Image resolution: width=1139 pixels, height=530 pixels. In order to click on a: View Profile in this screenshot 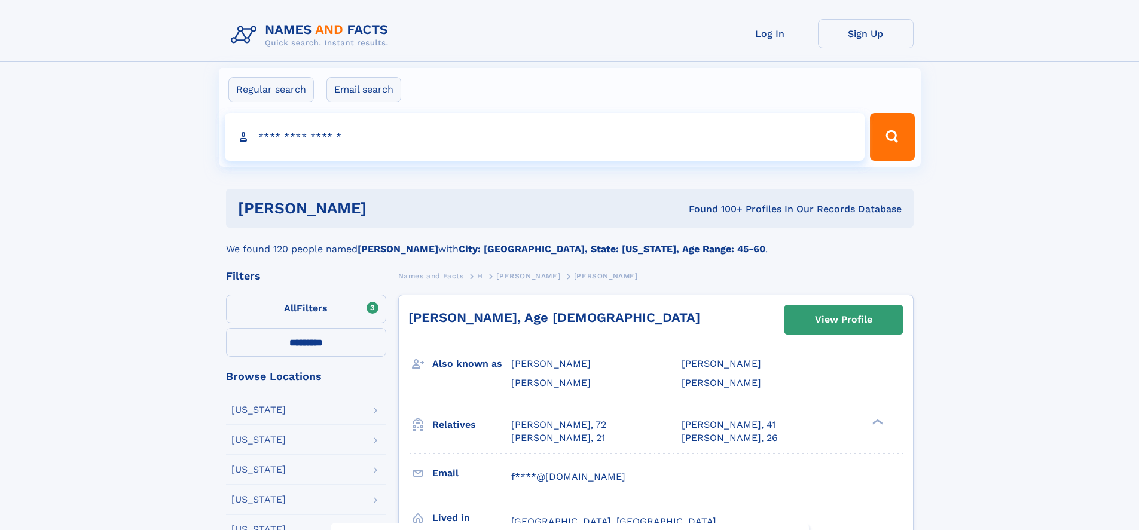, I will do `click(844, 320)`.